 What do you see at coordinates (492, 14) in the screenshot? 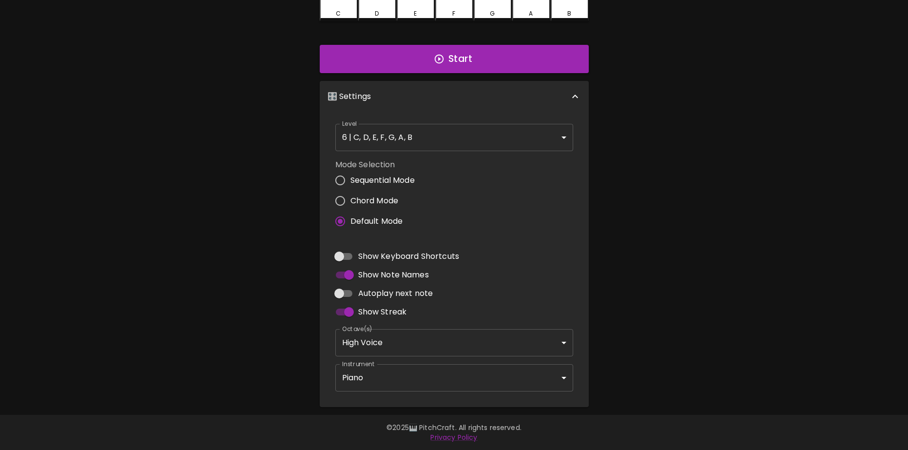
I see `div: G` at bounding box center [492, 14].